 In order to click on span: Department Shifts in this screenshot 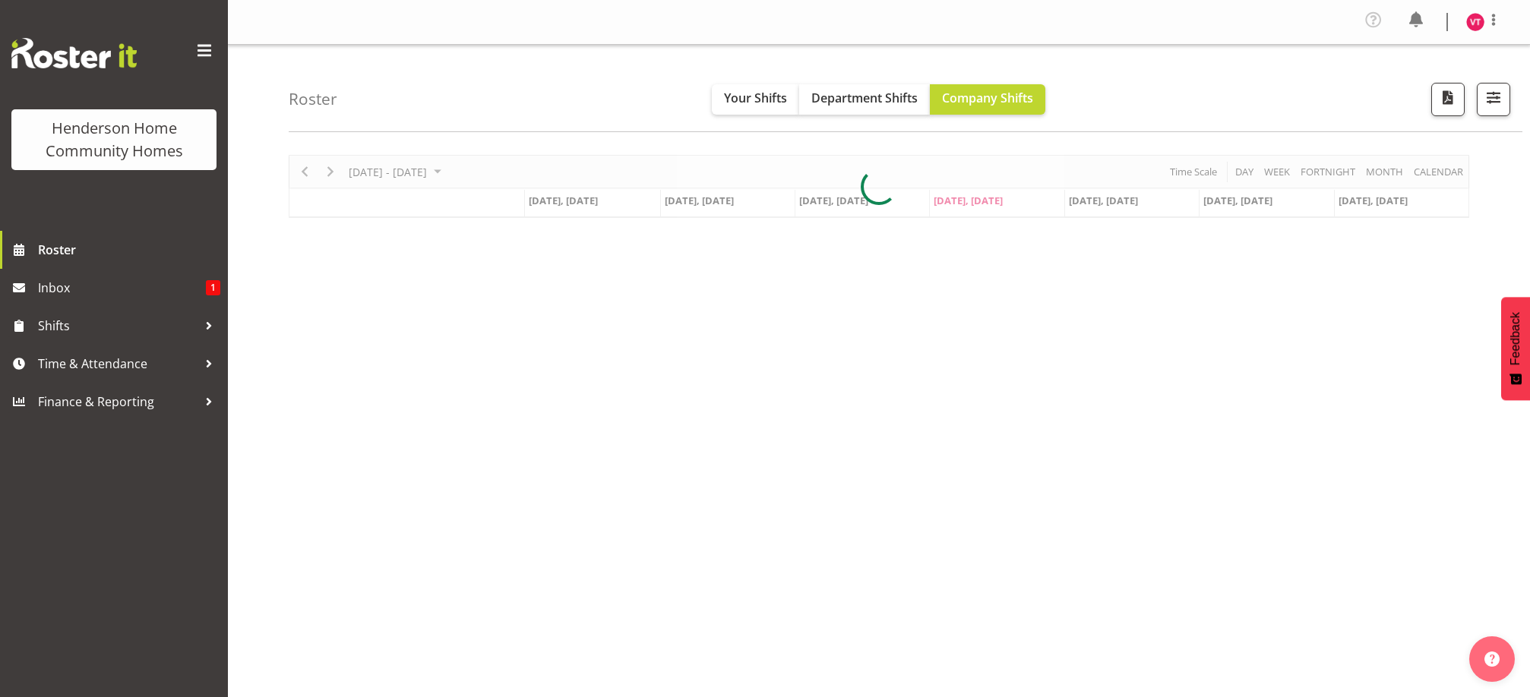, I will do `click(864, 98)`.